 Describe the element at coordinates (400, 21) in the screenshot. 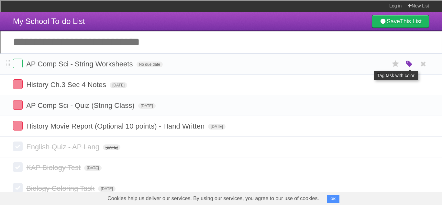

I see `a: SaveThis List` at that location.